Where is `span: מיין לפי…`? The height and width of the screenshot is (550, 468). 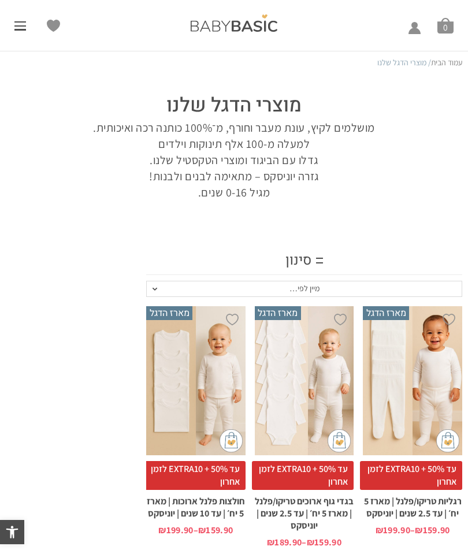
span: מיין לפי… is located at coordinates (304, 288).